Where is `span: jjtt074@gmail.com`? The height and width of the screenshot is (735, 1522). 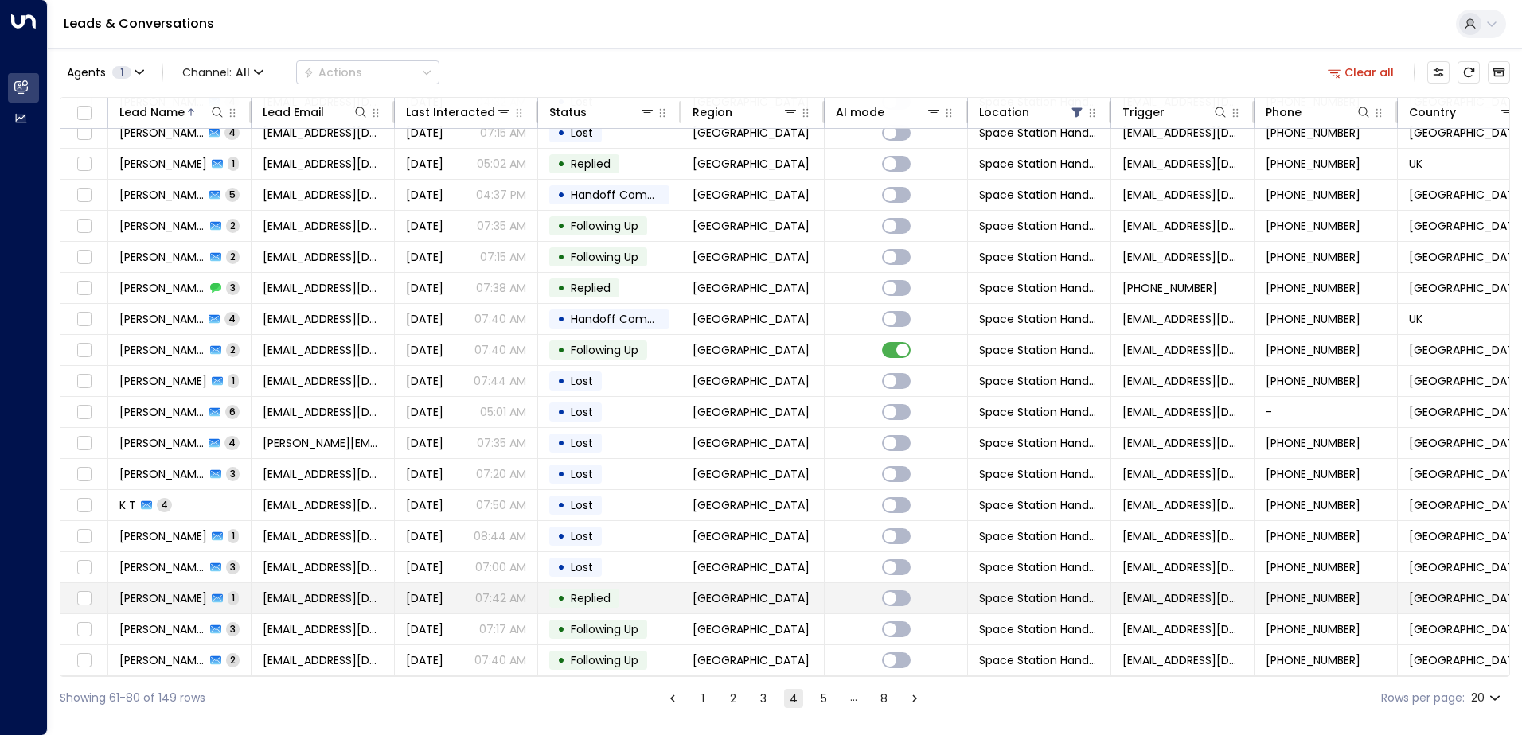 span: jjtt074@gmail.com is located at coordinates (322, 505).